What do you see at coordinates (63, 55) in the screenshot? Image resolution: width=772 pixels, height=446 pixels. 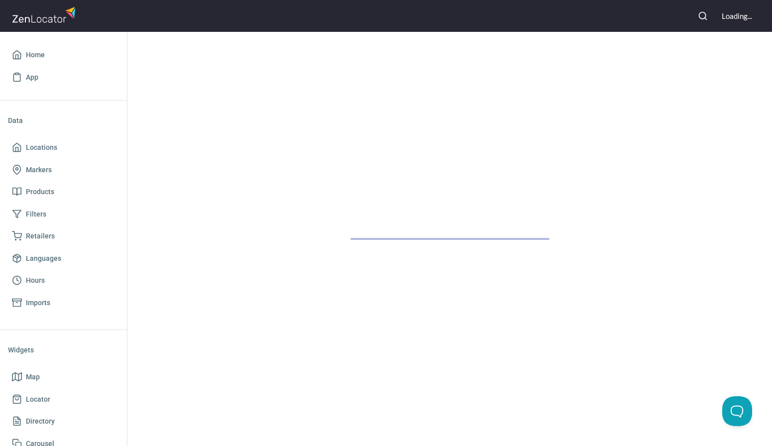 I see `a: Home` at bounding box center [63, 55].